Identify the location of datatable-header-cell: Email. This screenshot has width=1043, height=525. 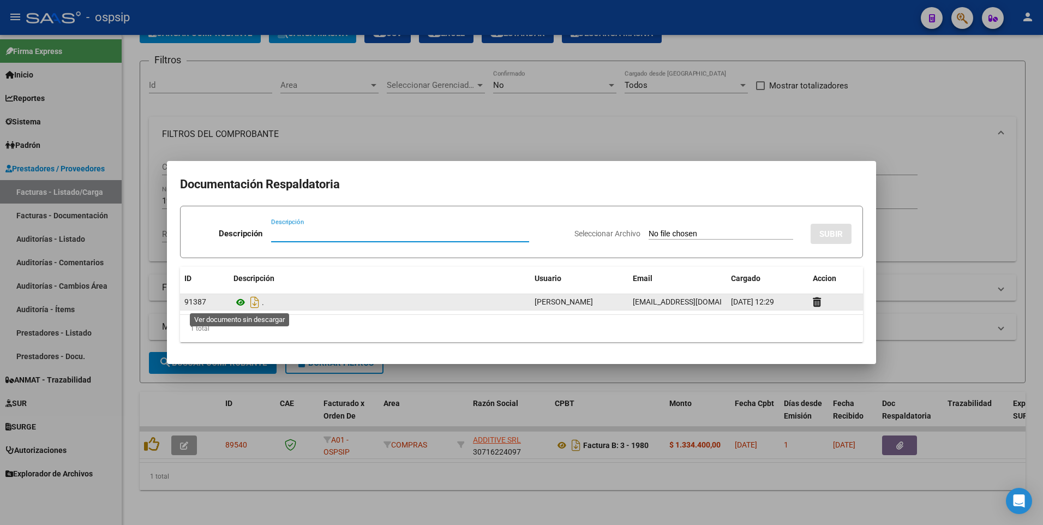
(677, 278).